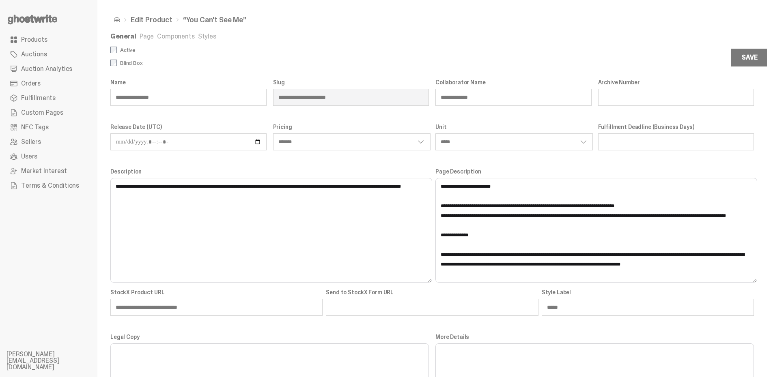 The height and width of the screenshot is (377, 773). I want to click on span: Auction Analytics, so click(47, 69).